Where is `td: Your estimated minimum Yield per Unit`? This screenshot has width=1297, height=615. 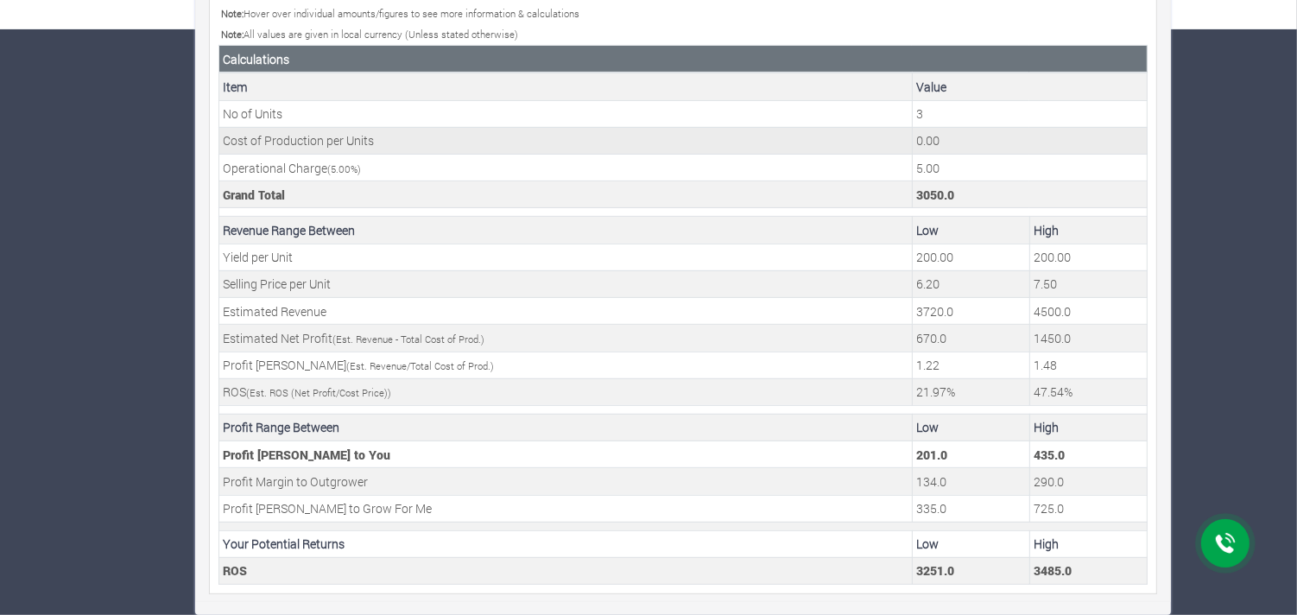 td: Your estimated minimum Yield per Unit is located at coordinates (970, 256).